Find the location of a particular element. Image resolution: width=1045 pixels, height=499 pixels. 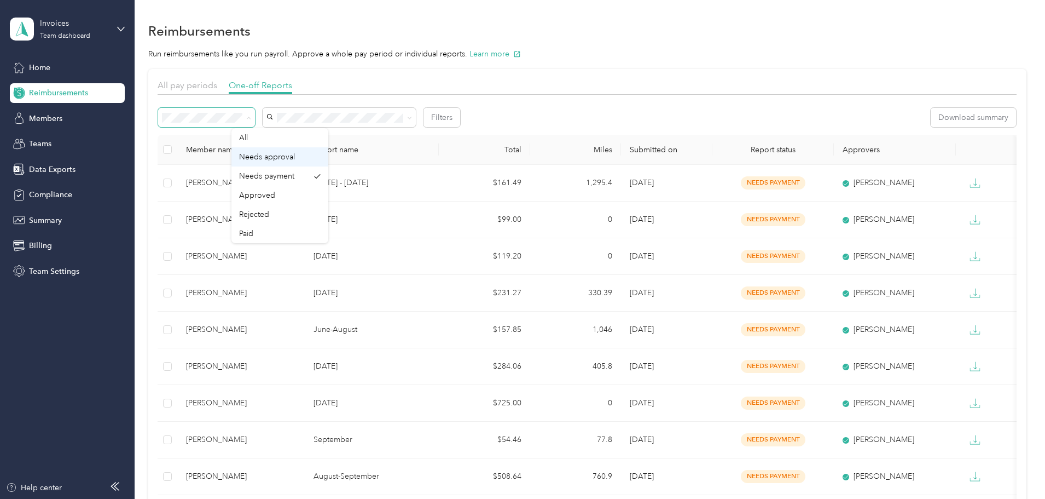

td: $725.00 is located at coordinates (484, 403).